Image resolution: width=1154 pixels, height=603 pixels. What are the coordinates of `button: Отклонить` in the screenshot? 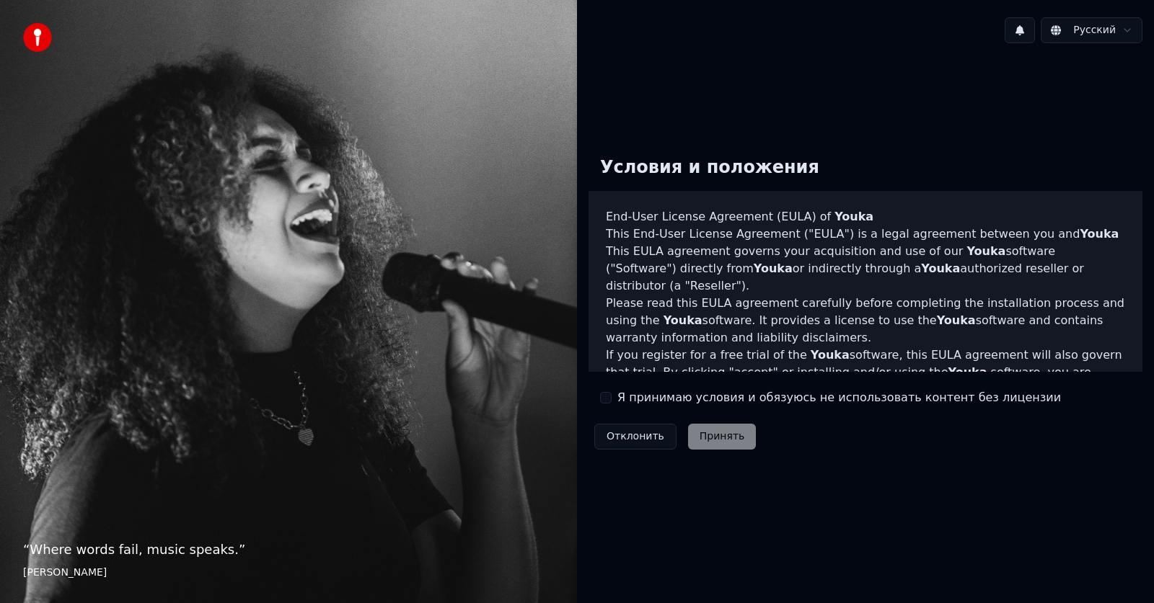 It's located at (635, 437).